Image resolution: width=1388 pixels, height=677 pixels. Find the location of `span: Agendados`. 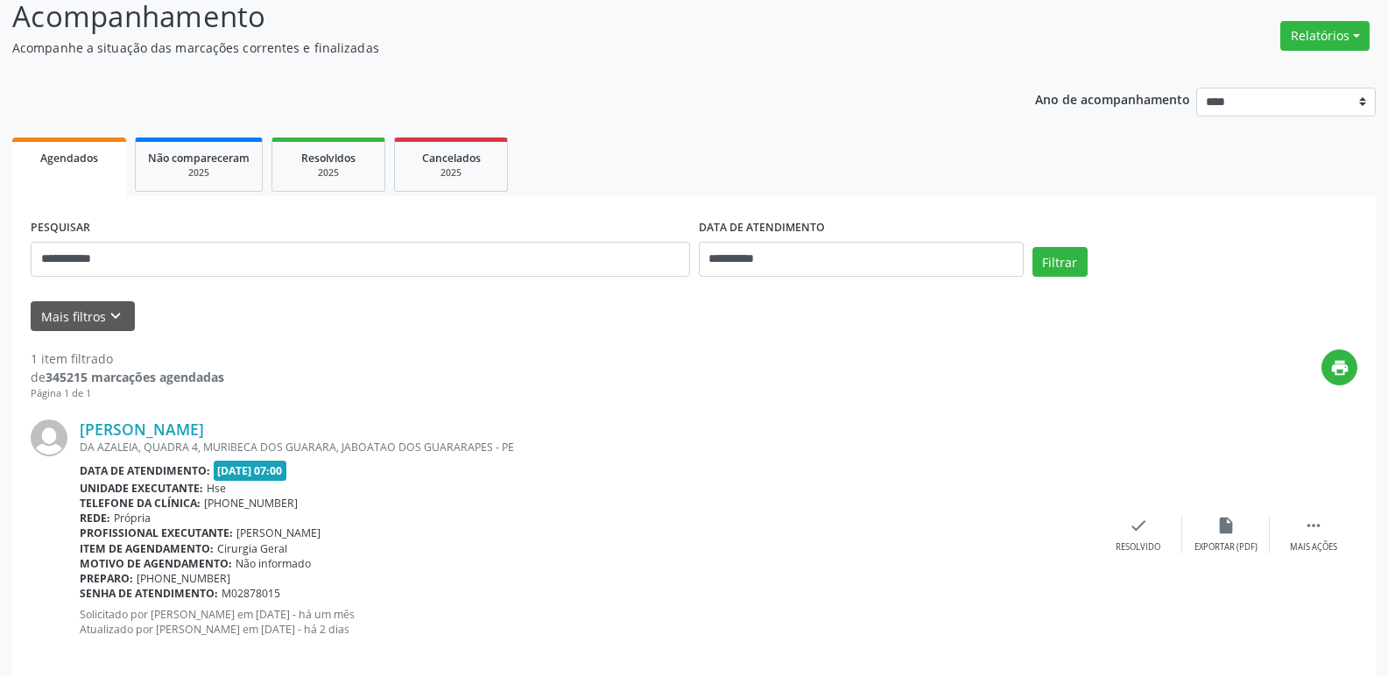

span: Agendados is located at coordinates (69, 158).